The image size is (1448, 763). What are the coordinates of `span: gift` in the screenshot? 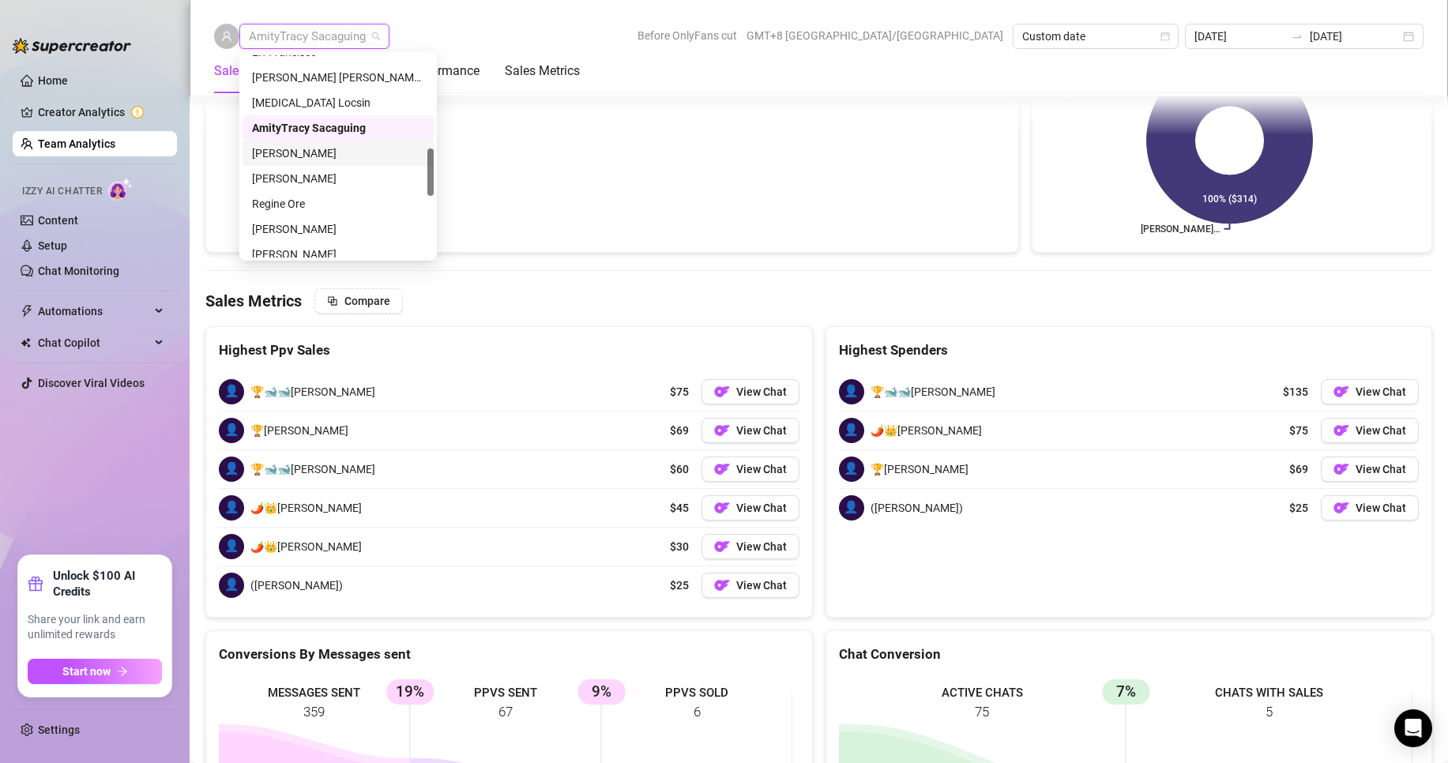 It's located at (36, 584).